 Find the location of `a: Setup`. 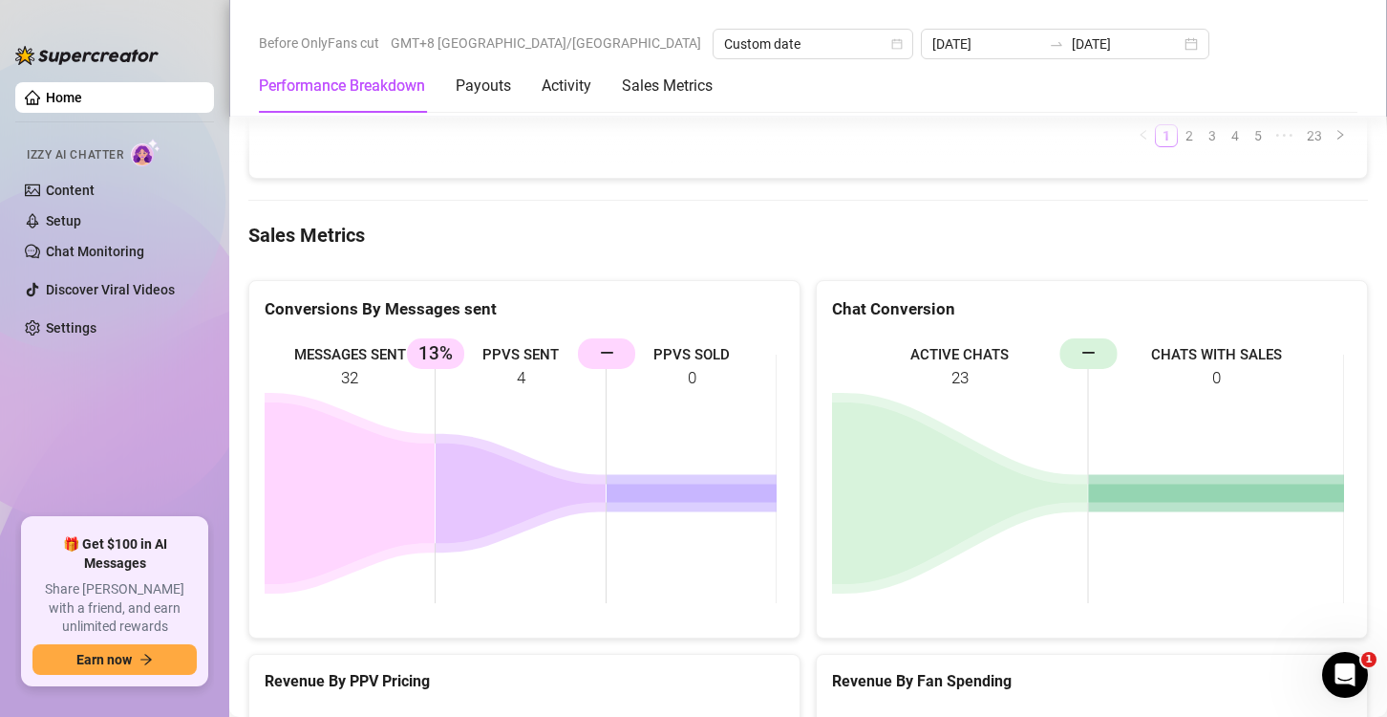

a: Setup is located at coordinates (63, 221).